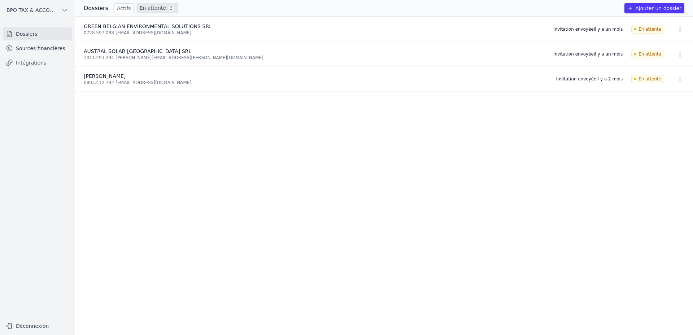  I want to click on a: Actifs, so click(124, 8).